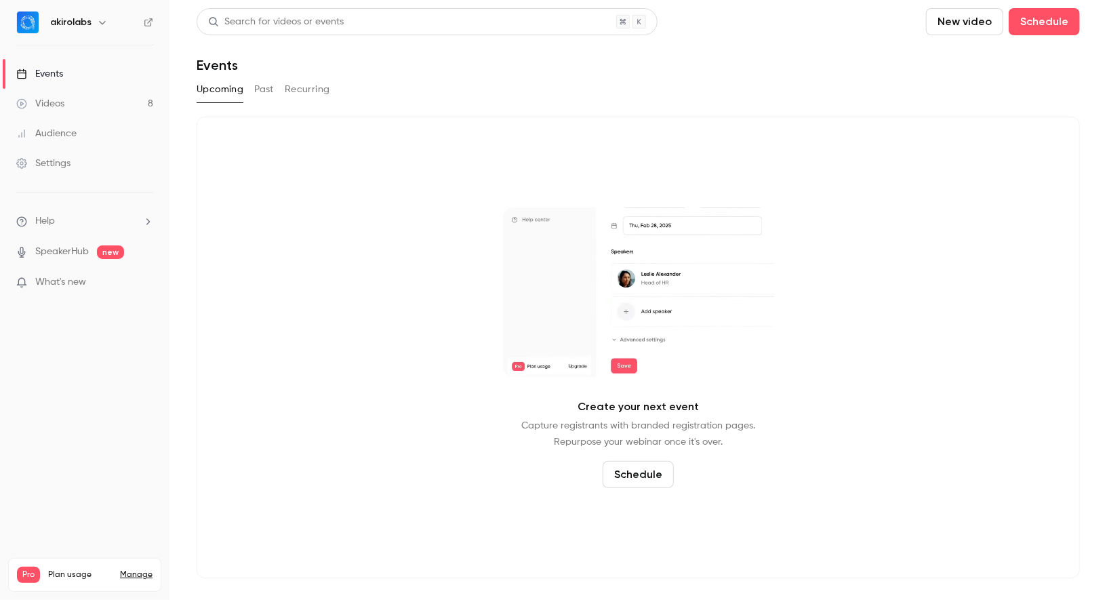 This screenshot has width=1107, height=600. Describe the element at coordinates (134, 589) in the screenshot. I see `span: 8` at that location.